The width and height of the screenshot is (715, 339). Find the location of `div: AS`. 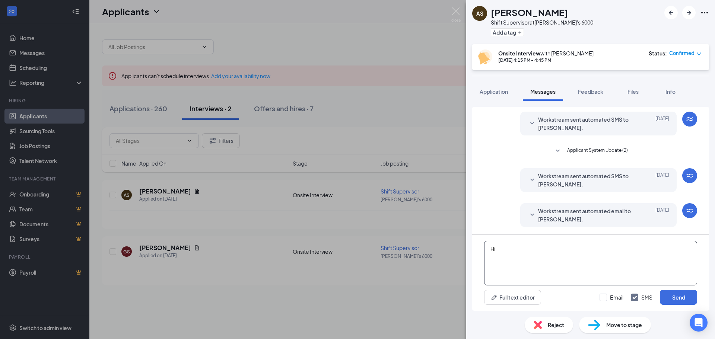

div: AS is located at coordinates (480, 13).